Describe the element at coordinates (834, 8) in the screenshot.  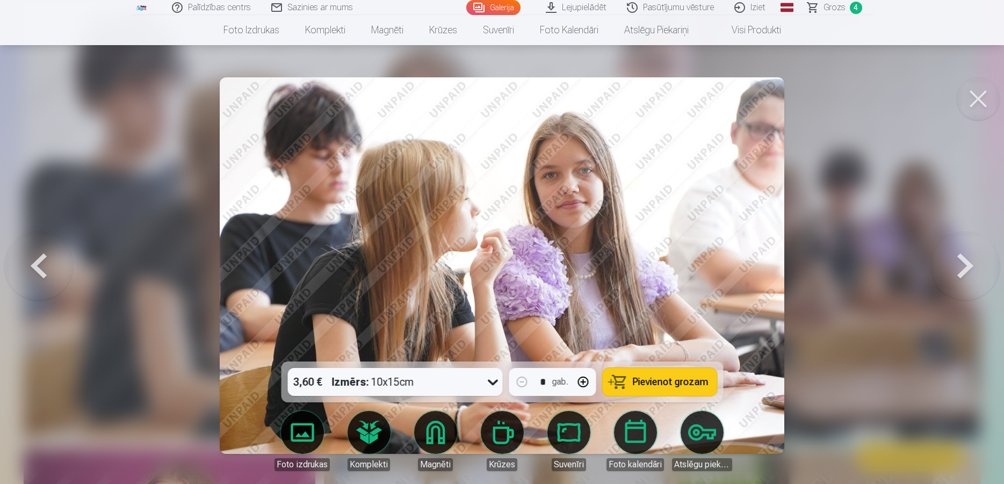
I see `span: Grozs` at that location.